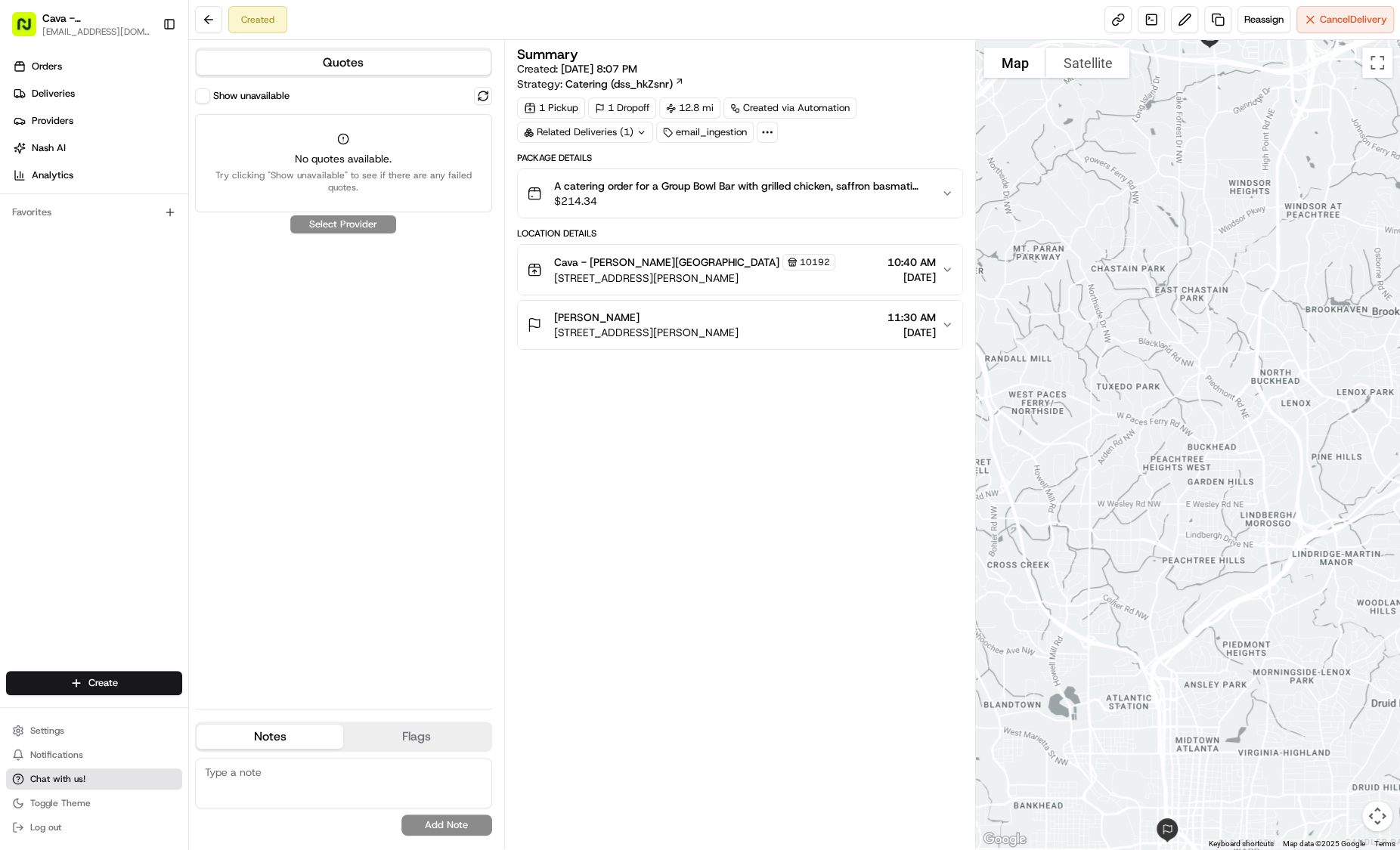 The image size is (1400, 850). Describe the element at coordinates (911, 317) in the screenshot. I see `span: 11:30 AM` at that location.